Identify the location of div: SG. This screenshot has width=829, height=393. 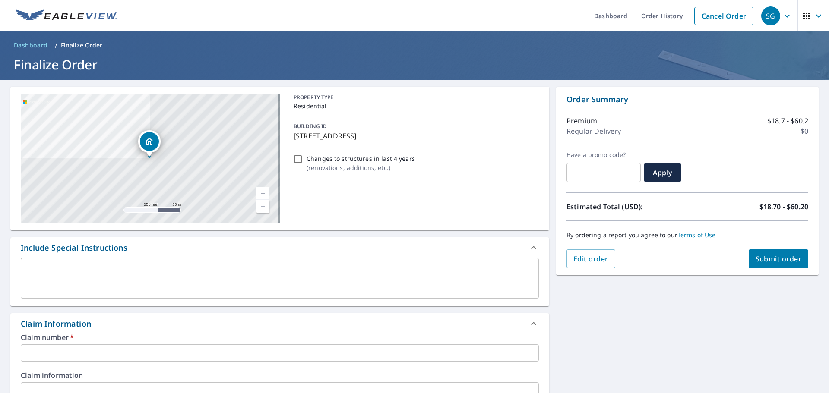
(771, 16).